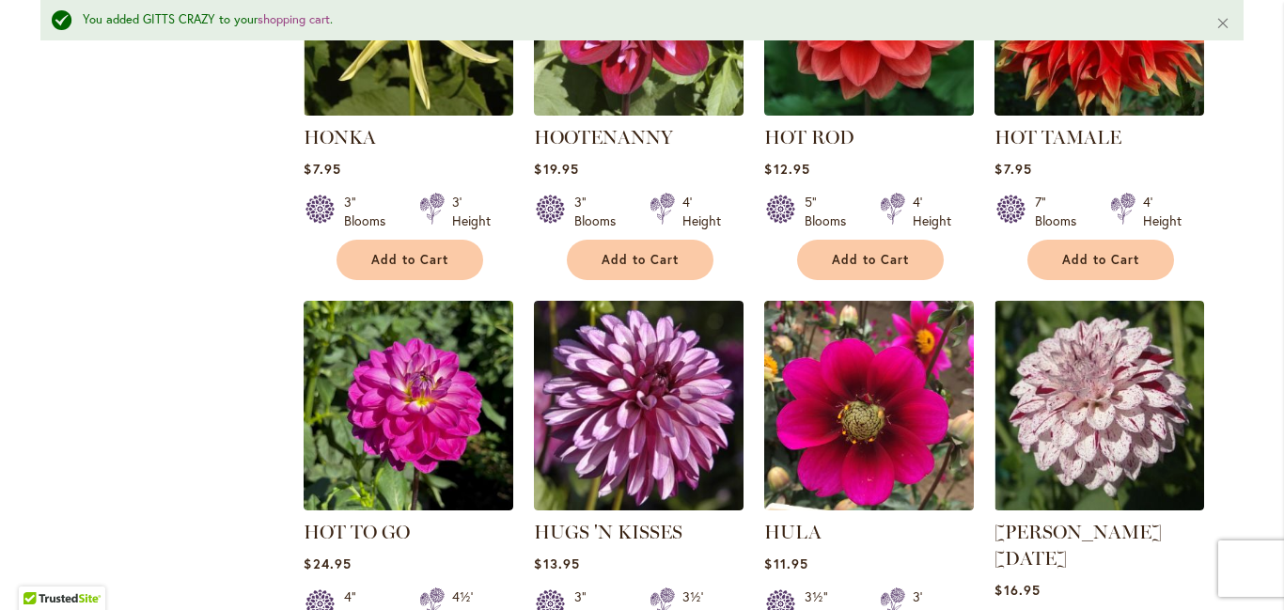  What do you see at coordinates (638, 405) in the screenshot?
I see `img: HUGS 'N KISSES` at bounding box center [638, 405].